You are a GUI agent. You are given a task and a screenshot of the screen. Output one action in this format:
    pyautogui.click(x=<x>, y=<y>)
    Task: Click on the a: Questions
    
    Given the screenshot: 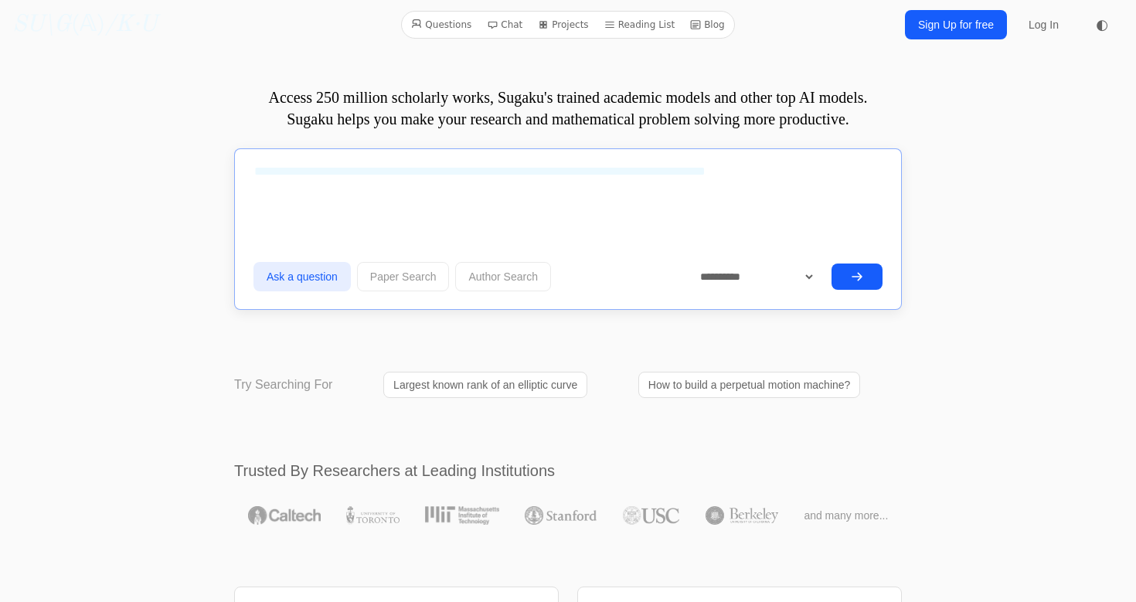 What is the action you would take?
    pyautogui.click(x=441, y=25)
    